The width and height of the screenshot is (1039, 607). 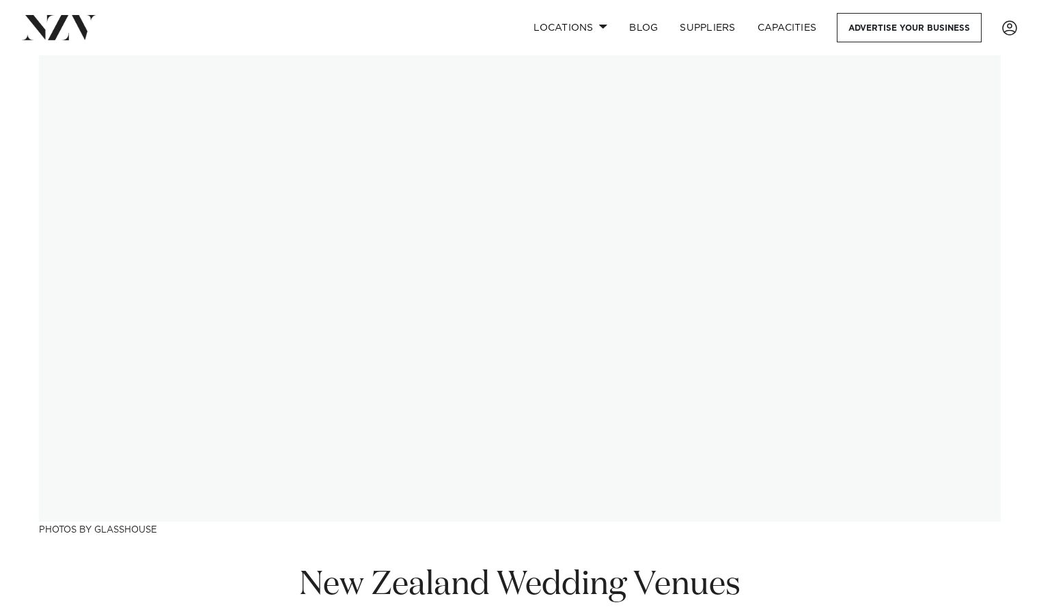 What do you see at coordinates (59, 27) in the screenshot?
I see `img: nzv-logo.png` at bounding box center [59, 27].